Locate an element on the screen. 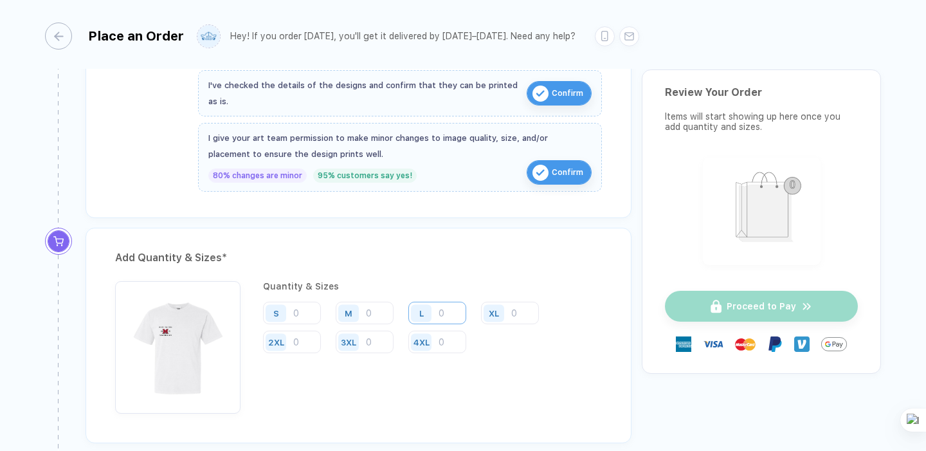 Image resolution: width=926 pixels, height=451 pixels. div: I've checked the details of the designs and confirm that they can be printed as is. is located at coordinates (364, 93).